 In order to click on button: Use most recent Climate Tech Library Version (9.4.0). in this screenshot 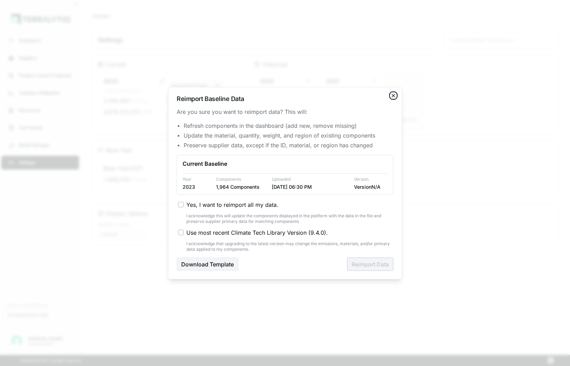, I will do `click(181, 233)`.